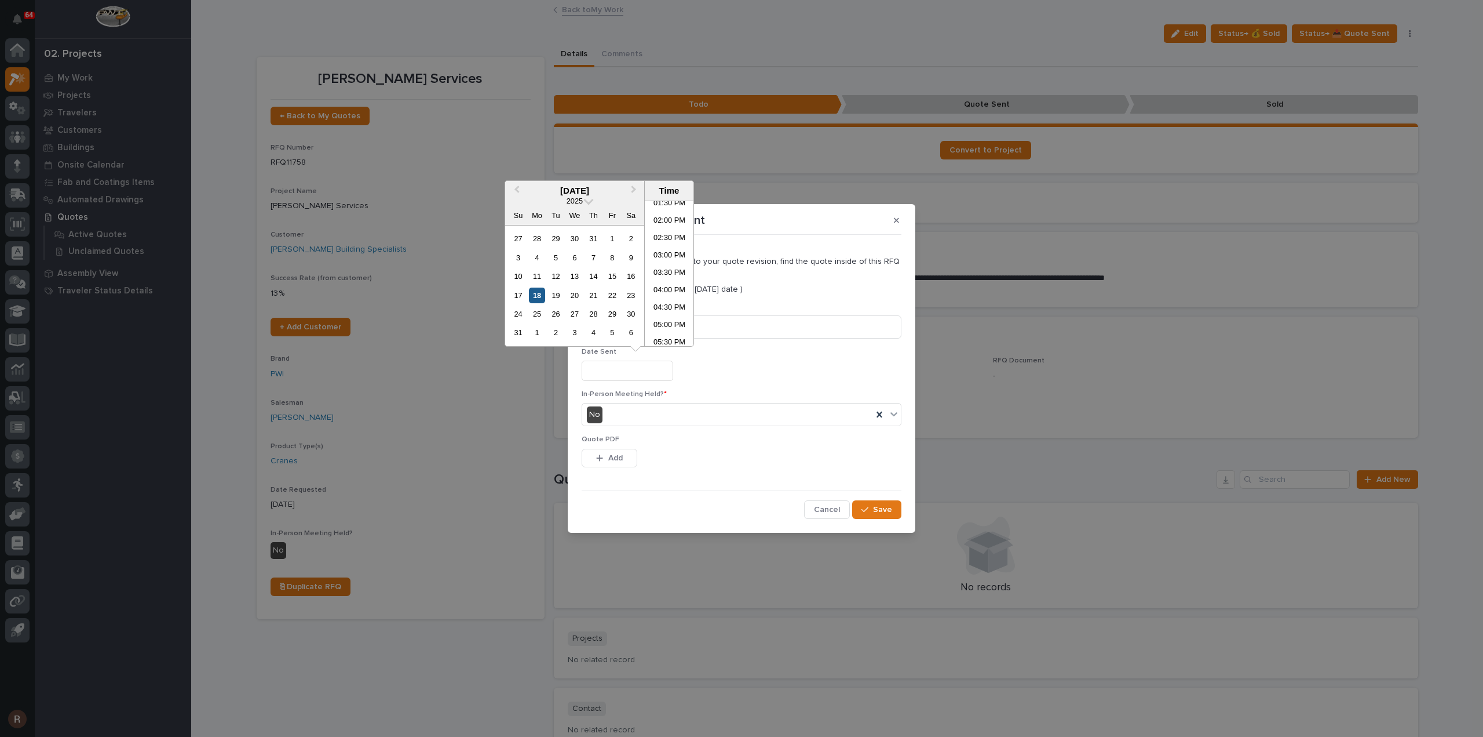 The height and width of the screenshot is (737, 1483). I want to click on div: Time, so click(669, 191).